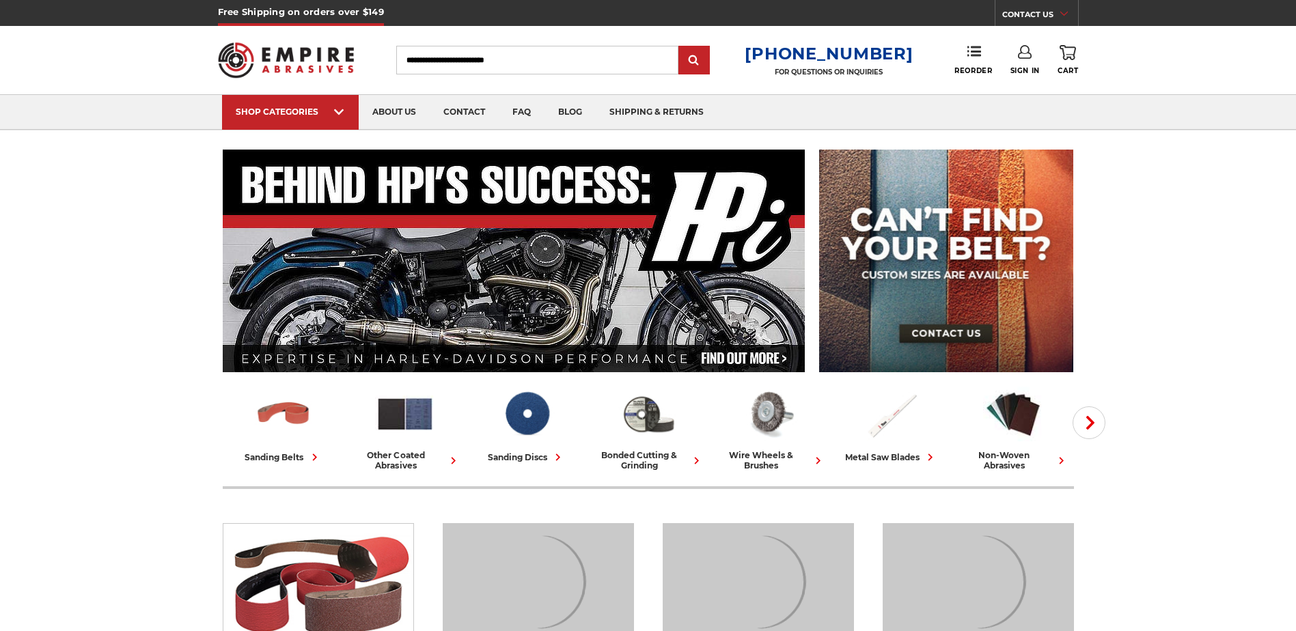  Describe the element at coordinates (570, 112) in the screenshot. I see `a: blog` at that location.